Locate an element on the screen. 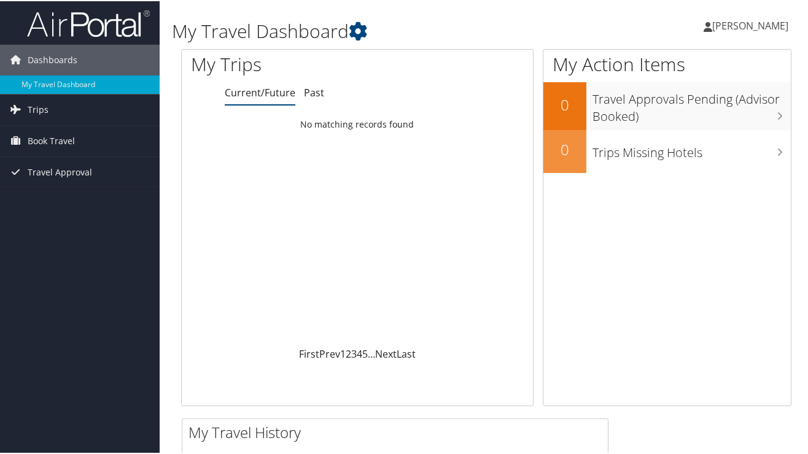 The image size is (808, 454). a: 1 is located at coordinates (343, 353).